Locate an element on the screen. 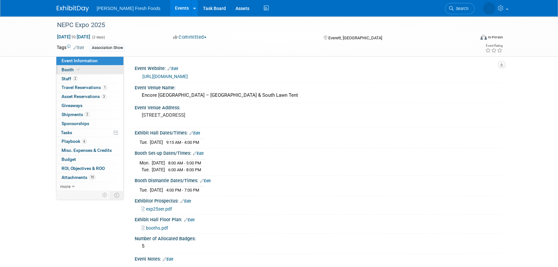 This screenshot has width=558, height=267. div: Event Notes: is located at coordinates (318, 258).